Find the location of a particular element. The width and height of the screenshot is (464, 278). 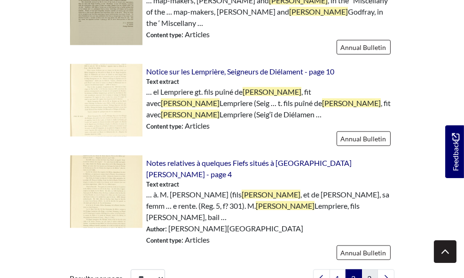

a: Would you like to provide feedback? is located at coordinates (455, 151).